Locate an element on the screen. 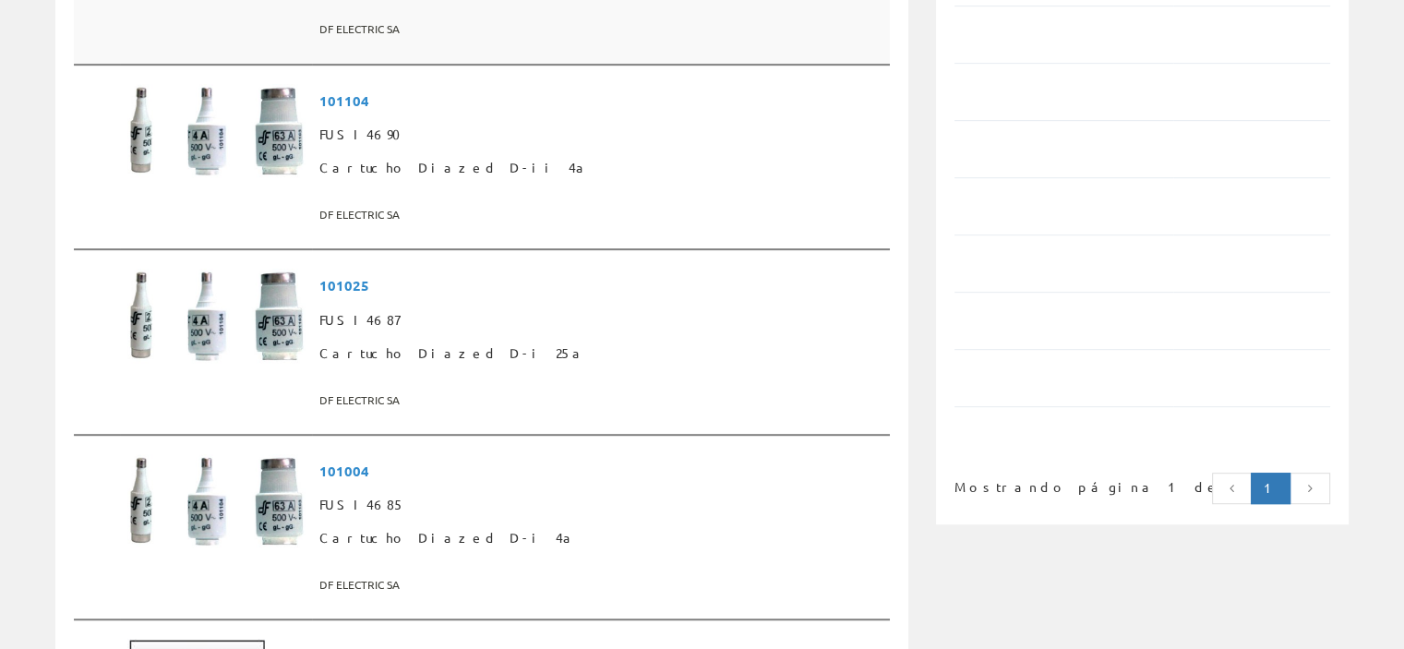 The image size is (1404, 649). span: 101025 is located at coordinates (601, 285).